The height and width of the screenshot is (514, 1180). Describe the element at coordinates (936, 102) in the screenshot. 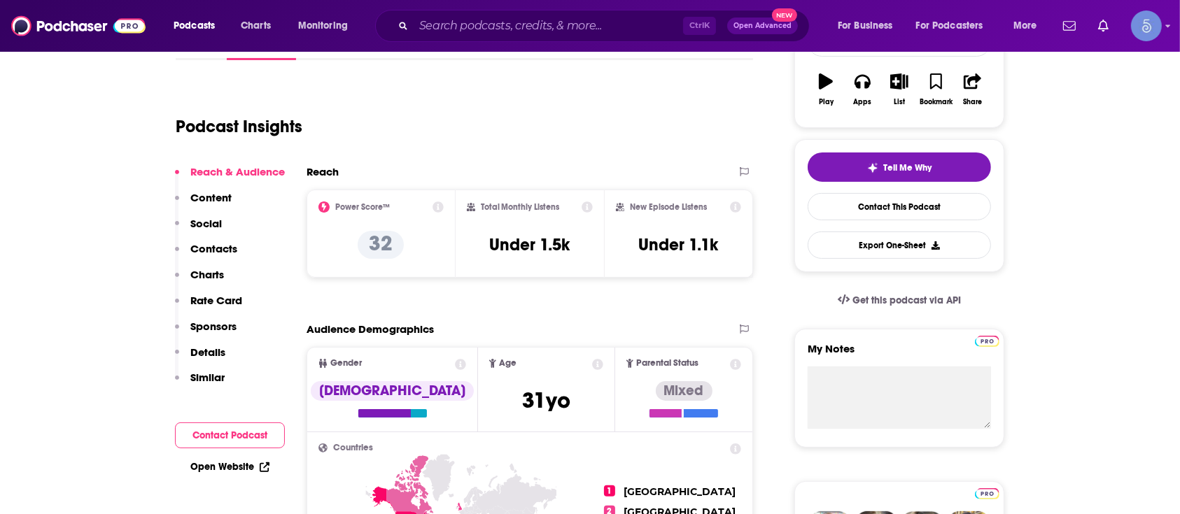

I see `div: Bookmark` at that location.